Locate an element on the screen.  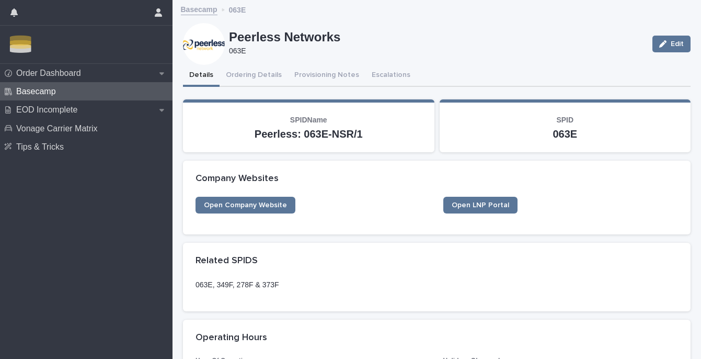
p: Peerless Networks is located at coordinates (437, 37).